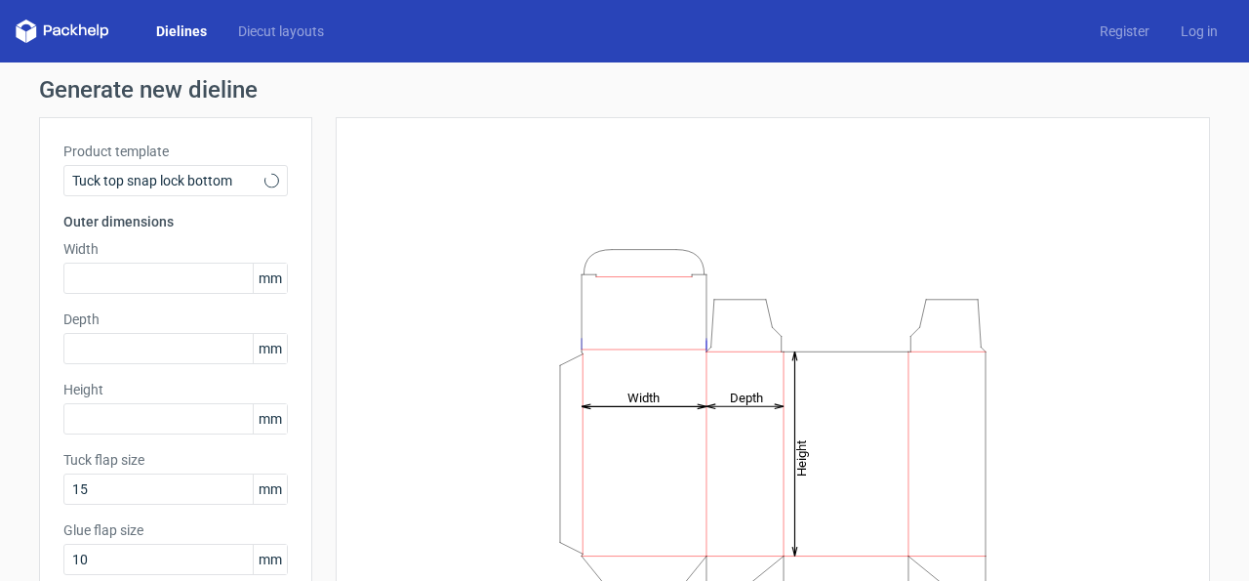  I want to click on a: Diecut layouts, so click(281, 31).